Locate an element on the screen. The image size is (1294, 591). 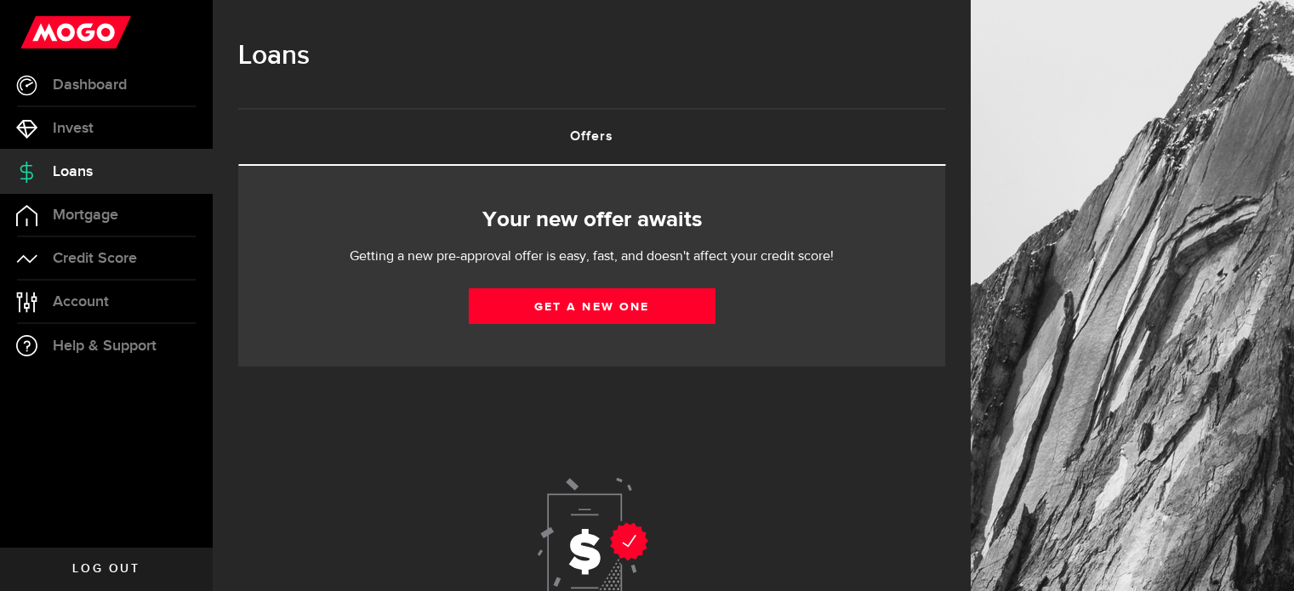
a: Offers is located at coordinates (591, 137).